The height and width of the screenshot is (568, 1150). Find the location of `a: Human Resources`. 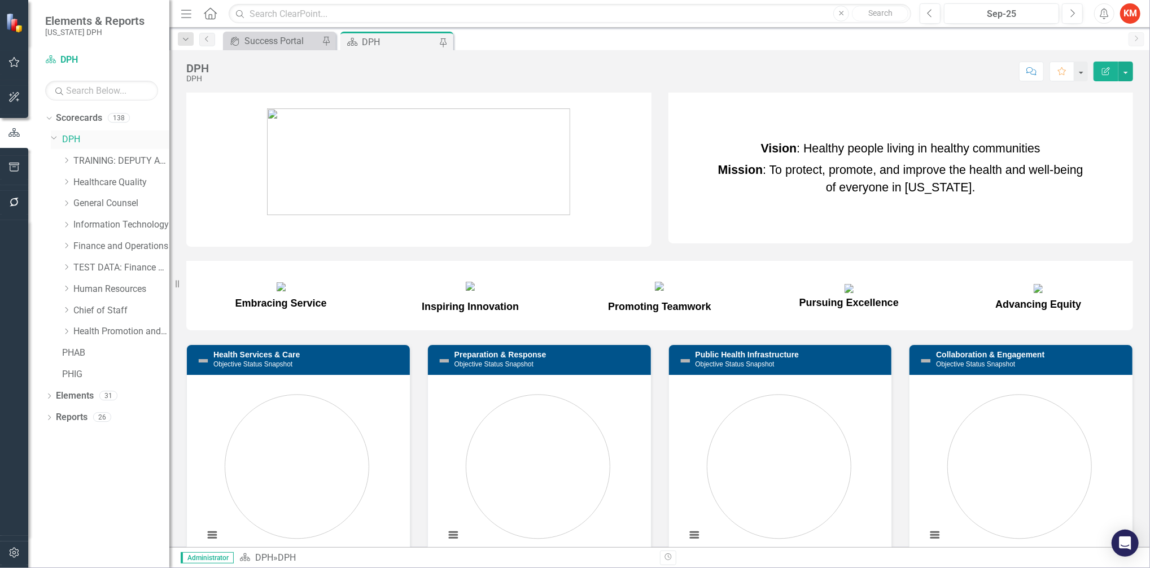

a: Human Resources is located at coordinates (121, 289).